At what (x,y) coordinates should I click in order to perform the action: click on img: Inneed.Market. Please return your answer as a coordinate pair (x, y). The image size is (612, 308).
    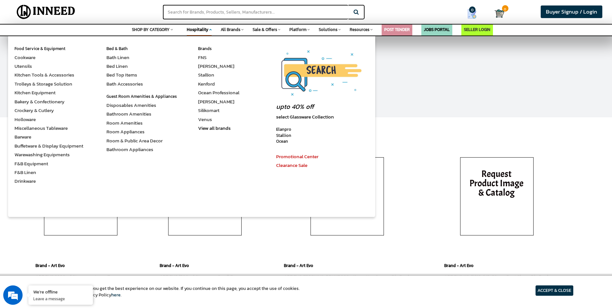
    Looking at the image, I should click on (46, 12).